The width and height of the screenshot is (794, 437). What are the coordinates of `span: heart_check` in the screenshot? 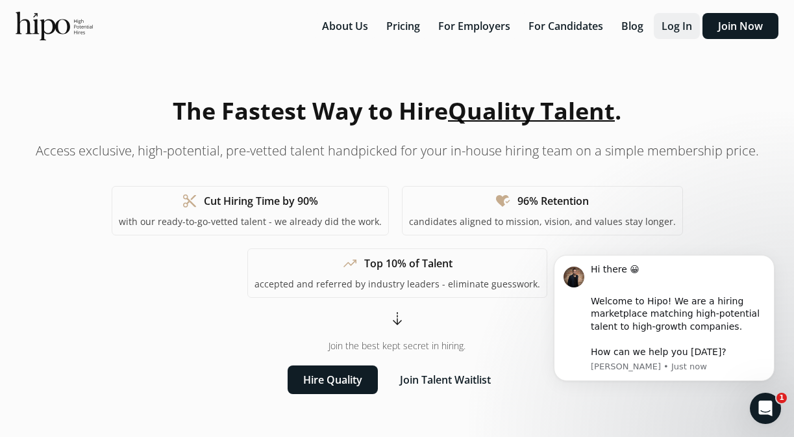 It's located at (503, 201).